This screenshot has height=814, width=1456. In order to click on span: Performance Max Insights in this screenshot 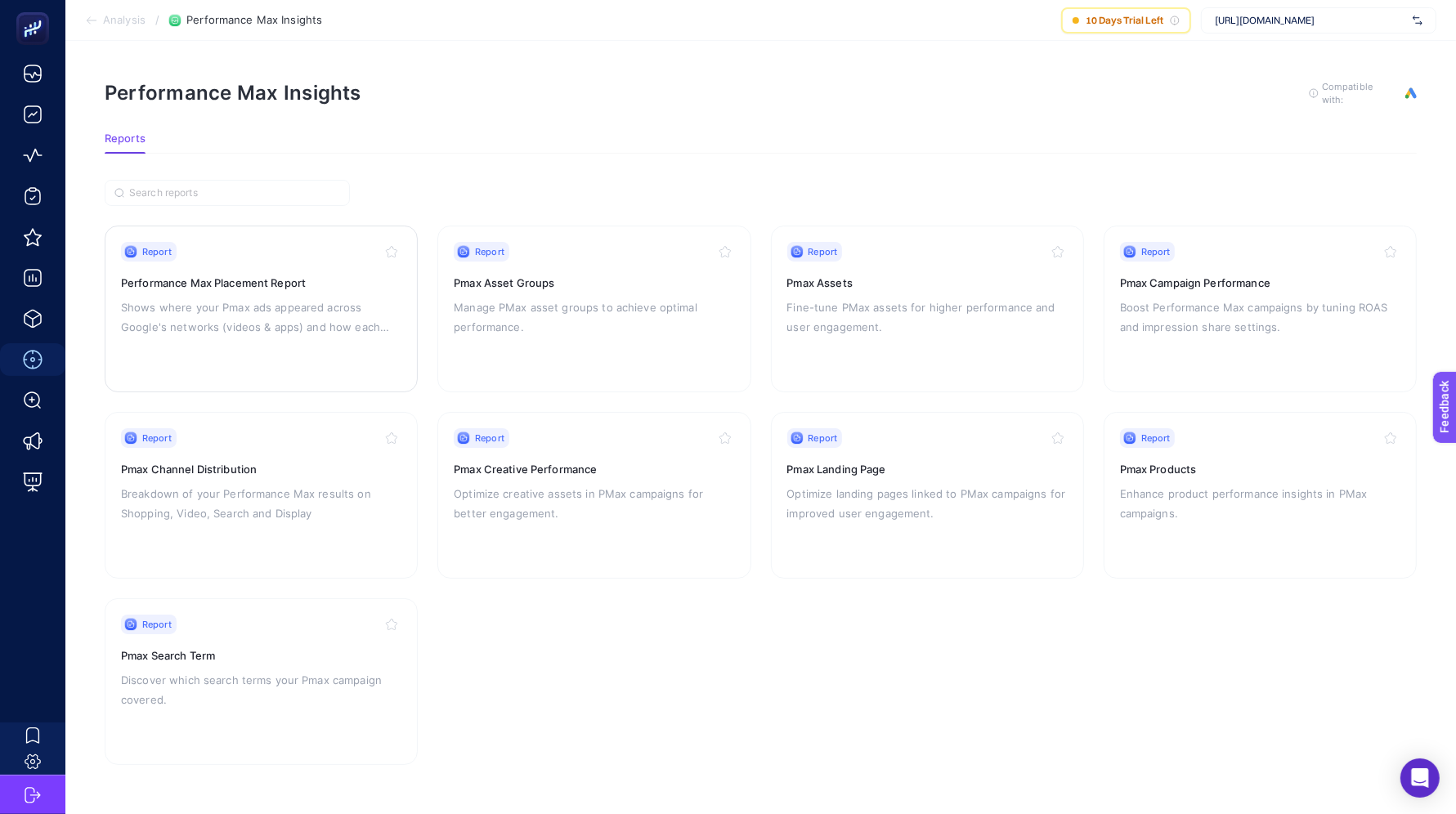, I will do `click(254, 20)`.